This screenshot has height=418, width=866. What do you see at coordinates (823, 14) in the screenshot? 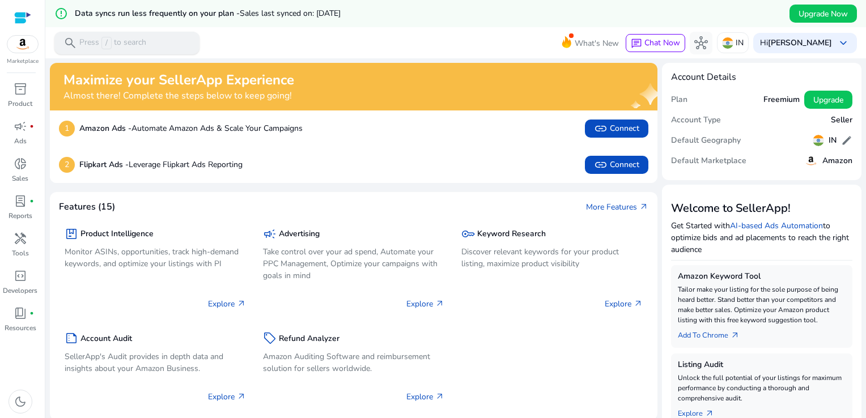
I see `span: Upgrade Now` at bounding box center [823, 14].